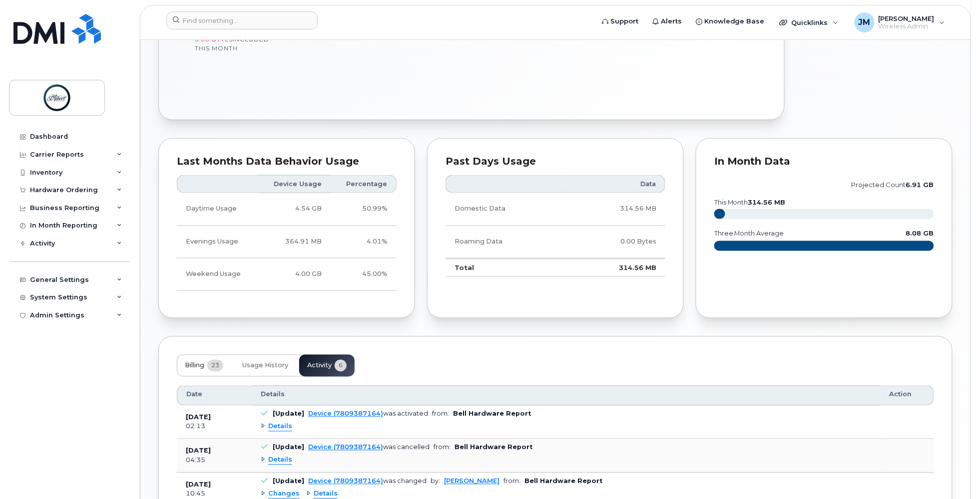 The width and height of the screenshot is (976, 499). What do you see at coordinates (809, 22) in the screenshot?
I see `div: Quicklinks` at bounding box center [809, 22].